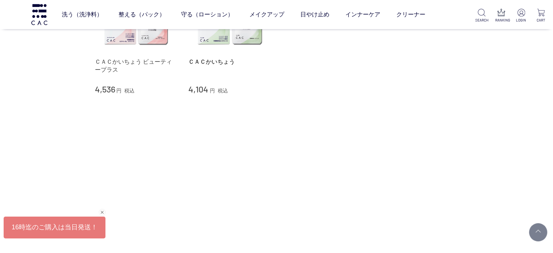  I want to click on img: logo, so click(39, 14).